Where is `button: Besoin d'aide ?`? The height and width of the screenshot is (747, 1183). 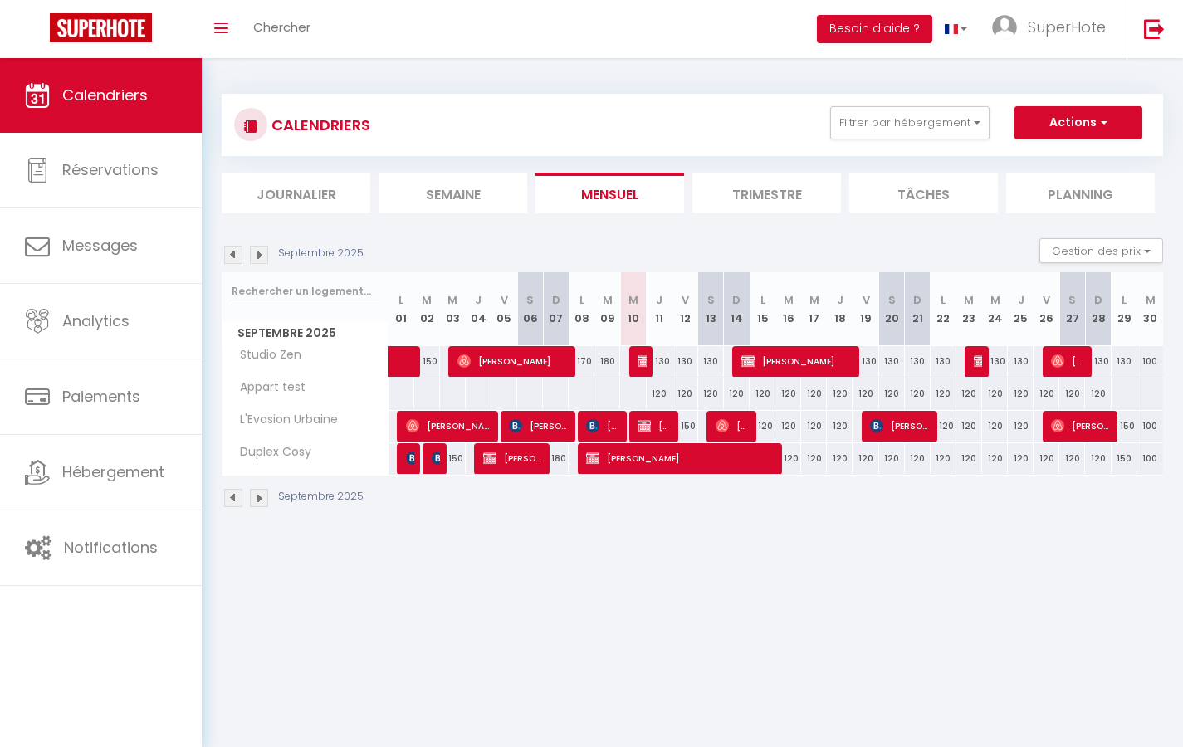
button: Besoin d'aide ? is located at coordinates (874, 29).